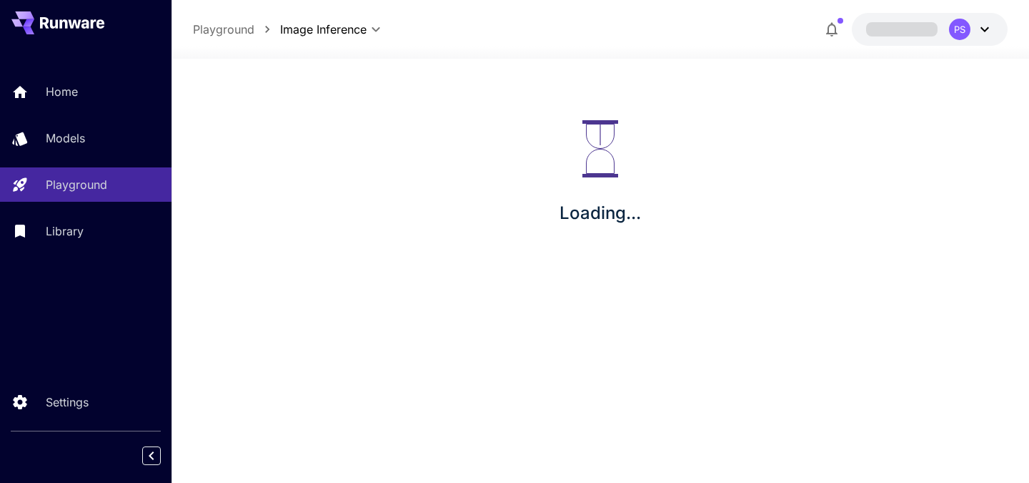  What do you see at coordinates (237, 29) in the screenshot?
I see `nav: breadcrumb` at bounding box center [237, 29].